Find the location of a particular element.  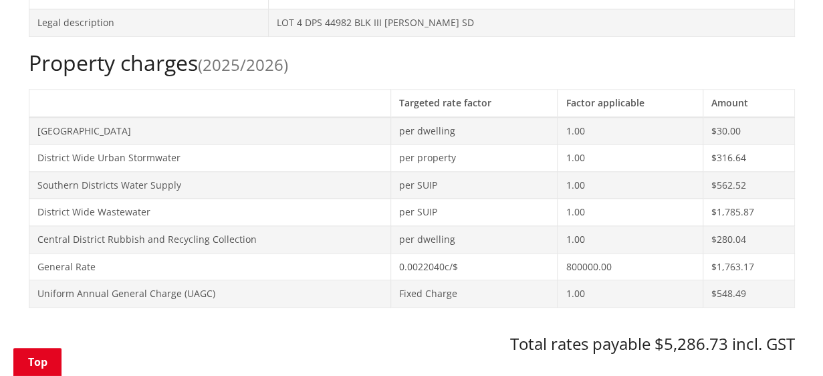

td: $562.52 is located at coordinates (749, 185).